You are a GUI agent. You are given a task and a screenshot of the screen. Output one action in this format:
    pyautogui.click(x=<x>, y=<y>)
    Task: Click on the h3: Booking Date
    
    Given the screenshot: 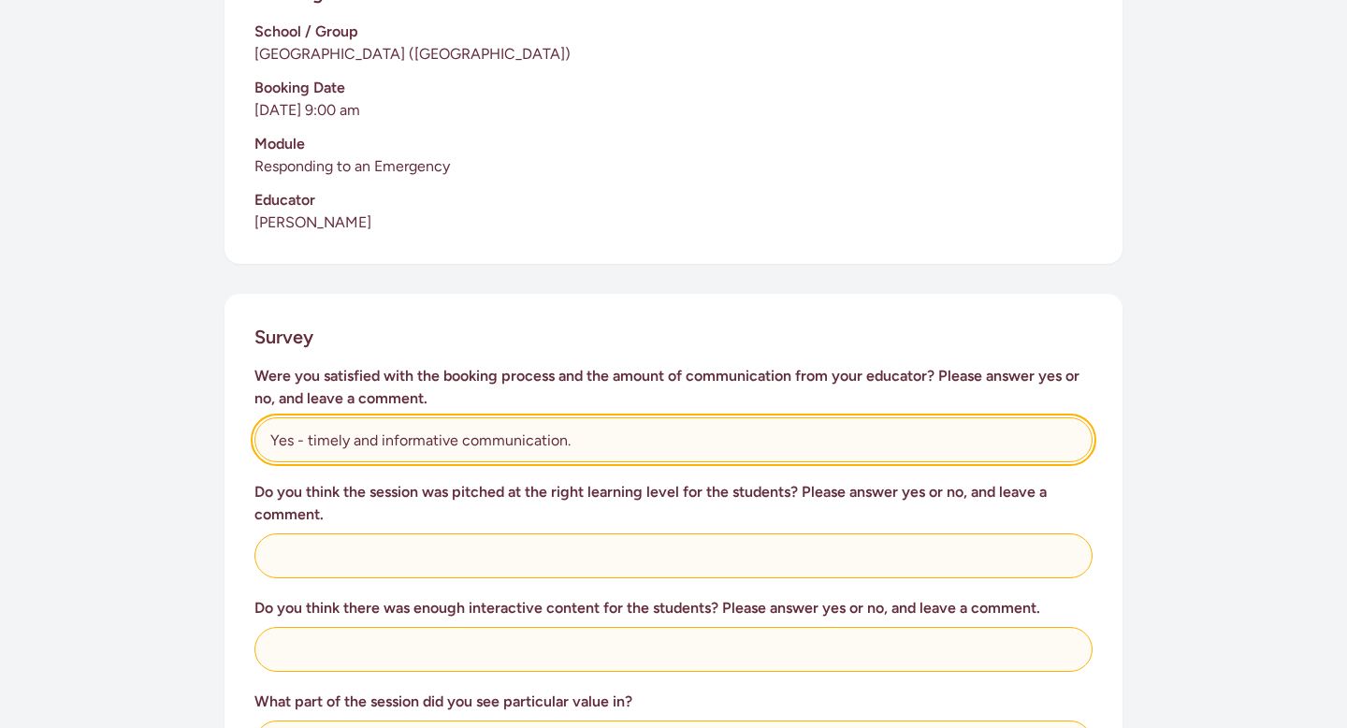 What is the action you would take?
    pyautogui.click(x=674, y=88)
    